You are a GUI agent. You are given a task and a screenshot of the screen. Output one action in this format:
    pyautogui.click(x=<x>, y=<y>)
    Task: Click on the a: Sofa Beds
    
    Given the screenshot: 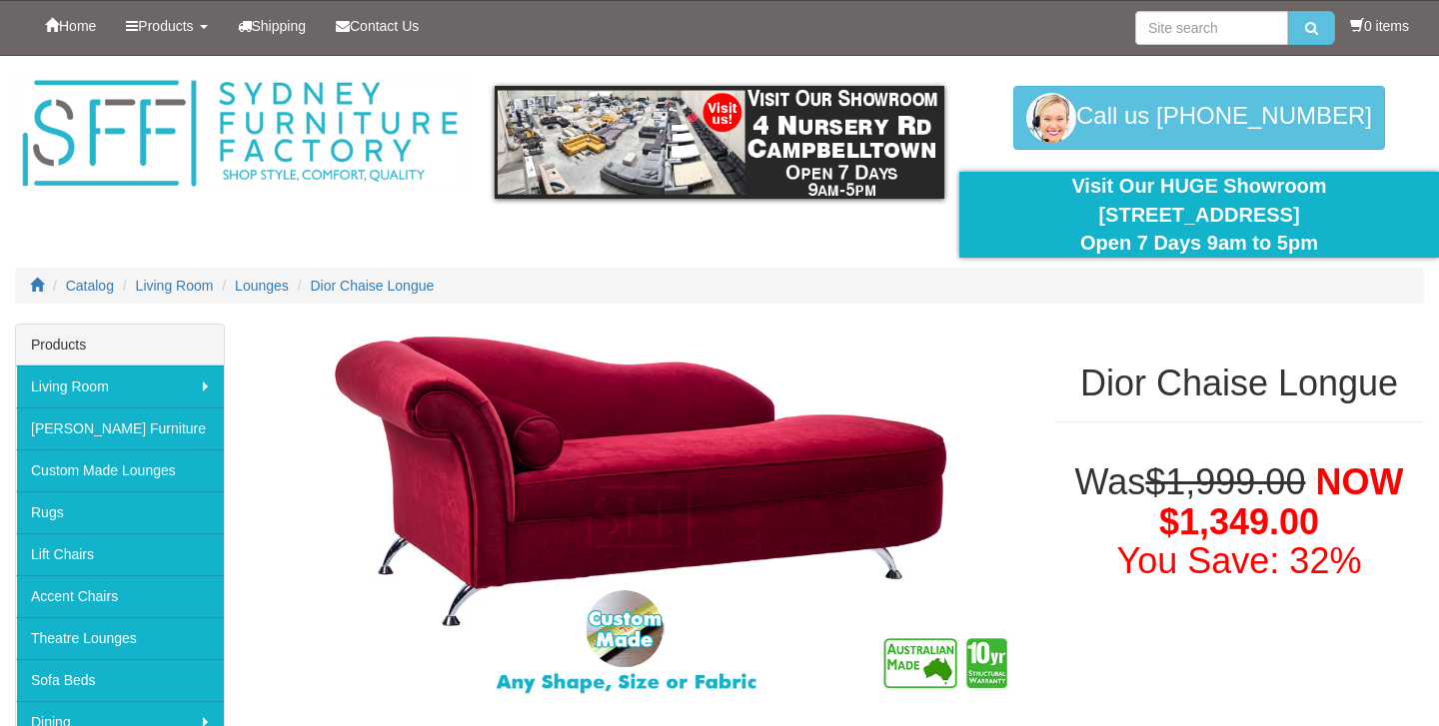 What is the action you would take?
    pyautogui.click(x=120, y=680)
    